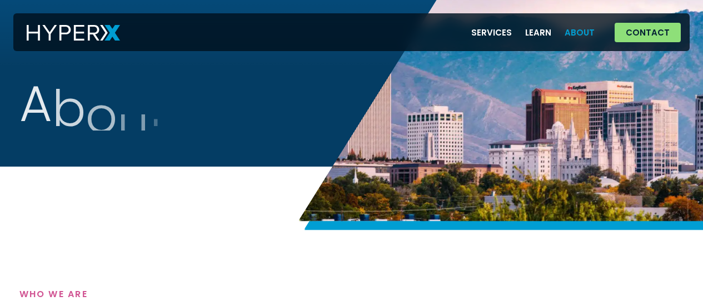  Describe the element at coordinates (647, 32) in the screenshot. I see `a: Contact` at that location.